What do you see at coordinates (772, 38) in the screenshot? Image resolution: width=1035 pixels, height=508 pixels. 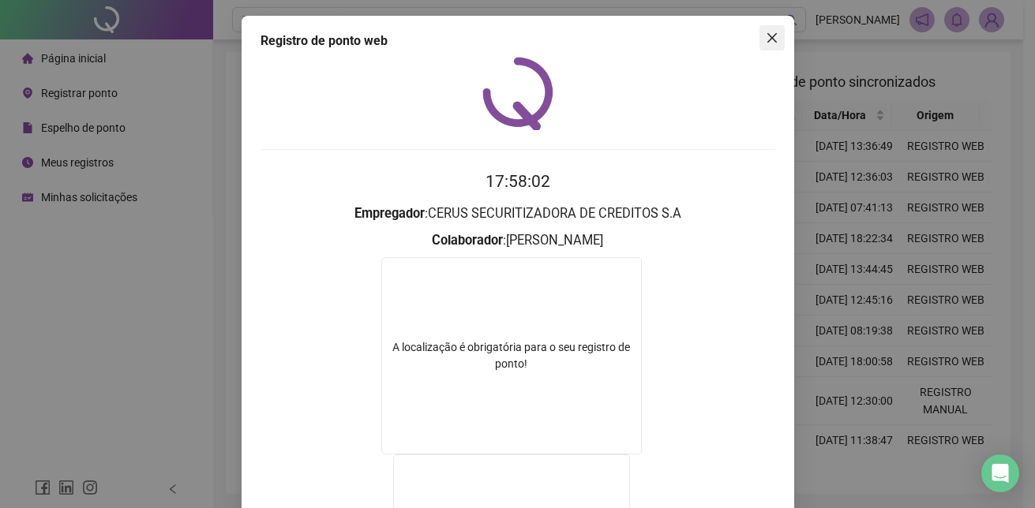 I see `button: Close` at bounding box center [772, 38].